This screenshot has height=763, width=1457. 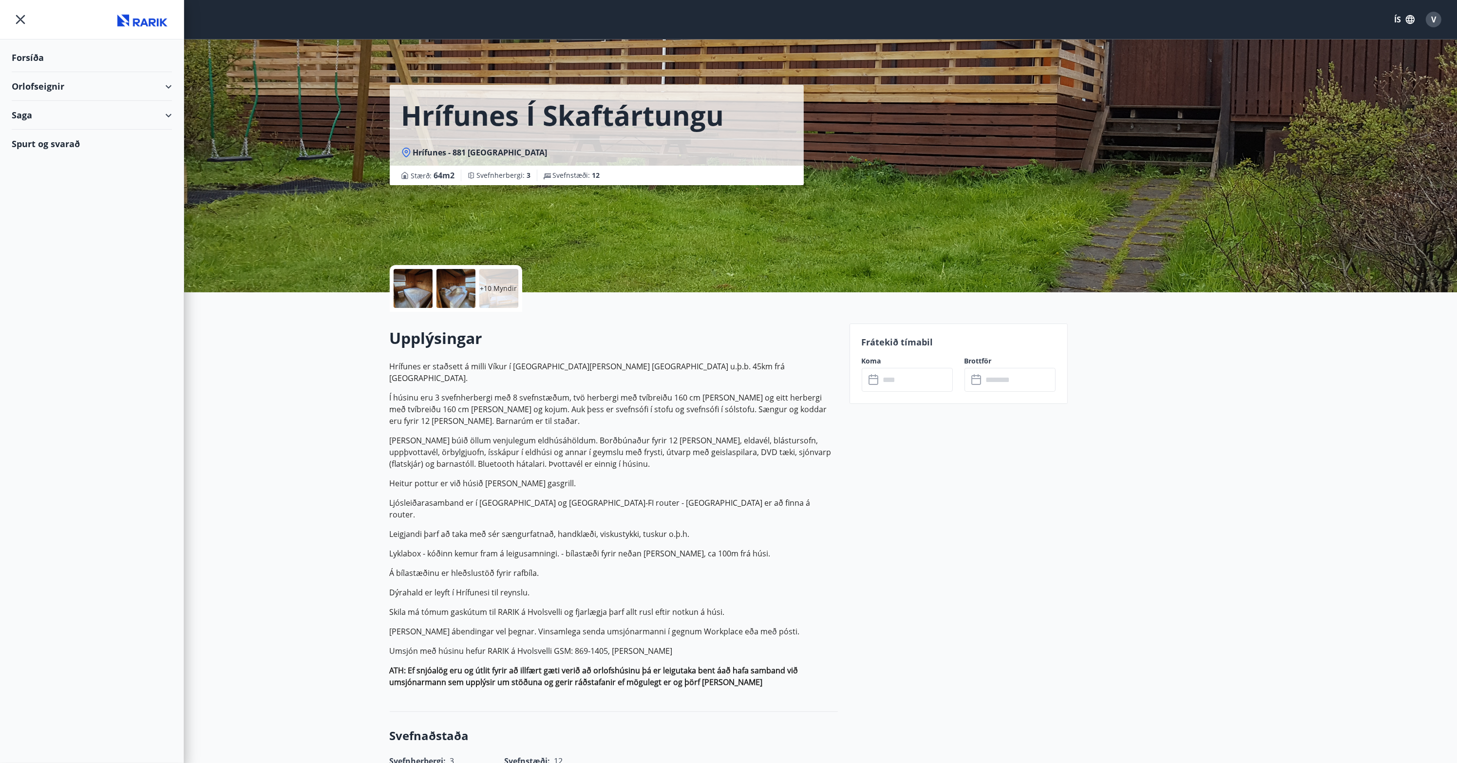 What do you see at coordinates (20, 19) in the screenshot?
I see `button: menu` at bounding box center [20, 19].